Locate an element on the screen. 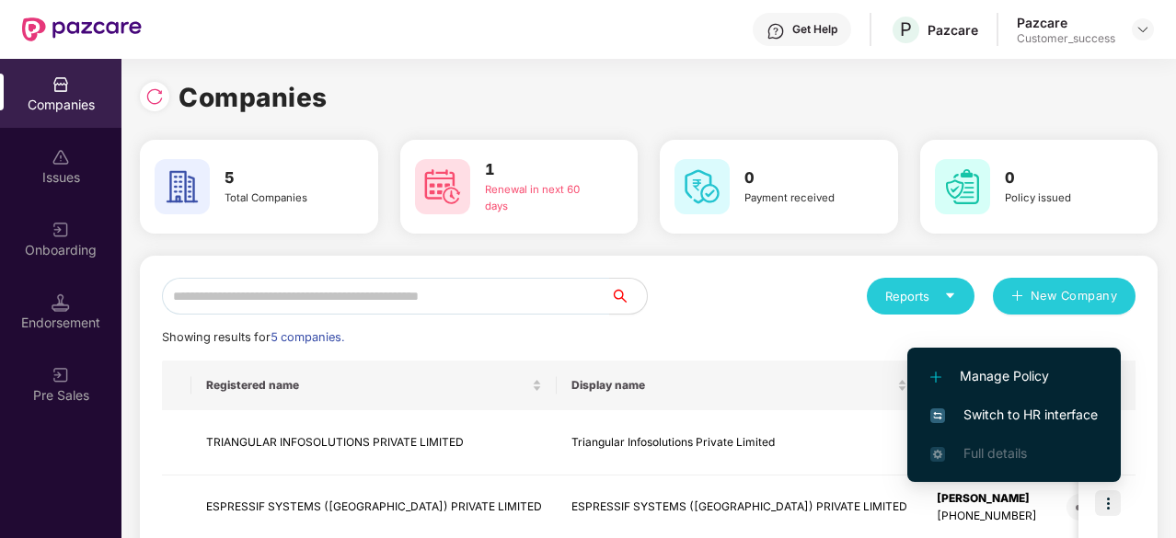 The image size is (1176, 538). span: Showing results for is located at coordinates (253, 337).